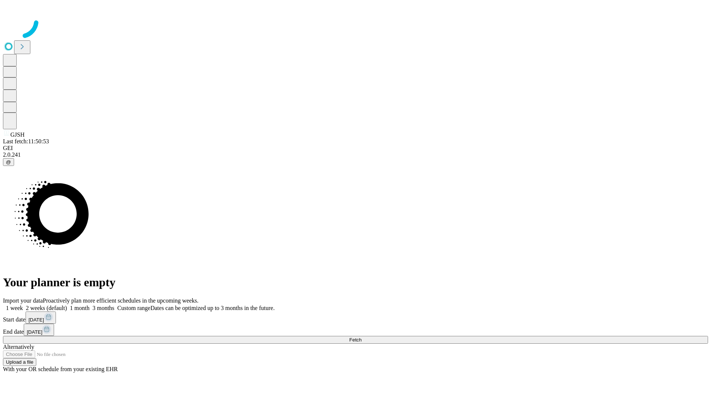  I want to click on span: 2 weeks (default), so click(46, 308).